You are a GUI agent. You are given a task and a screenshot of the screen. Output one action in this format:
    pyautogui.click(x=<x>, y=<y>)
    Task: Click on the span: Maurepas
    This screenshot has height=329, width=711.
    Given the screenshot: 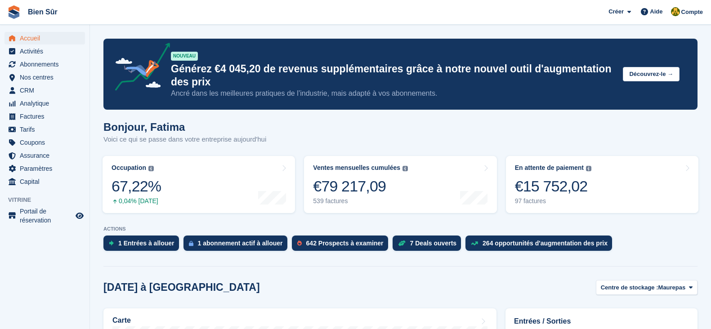 What is the action you would take?
    pyautogui.click(x=672, y=288)
    